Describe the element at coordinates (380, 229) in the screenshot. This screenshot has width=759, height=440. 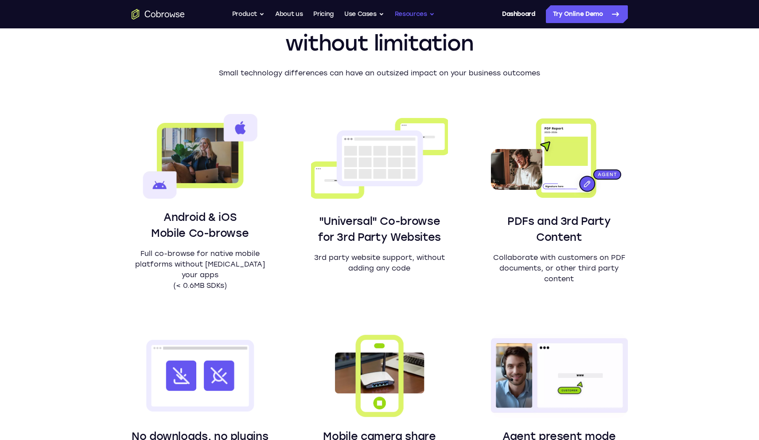
I see `h3: "Universal" Co-browse for 3rd Party Websites` at that location.